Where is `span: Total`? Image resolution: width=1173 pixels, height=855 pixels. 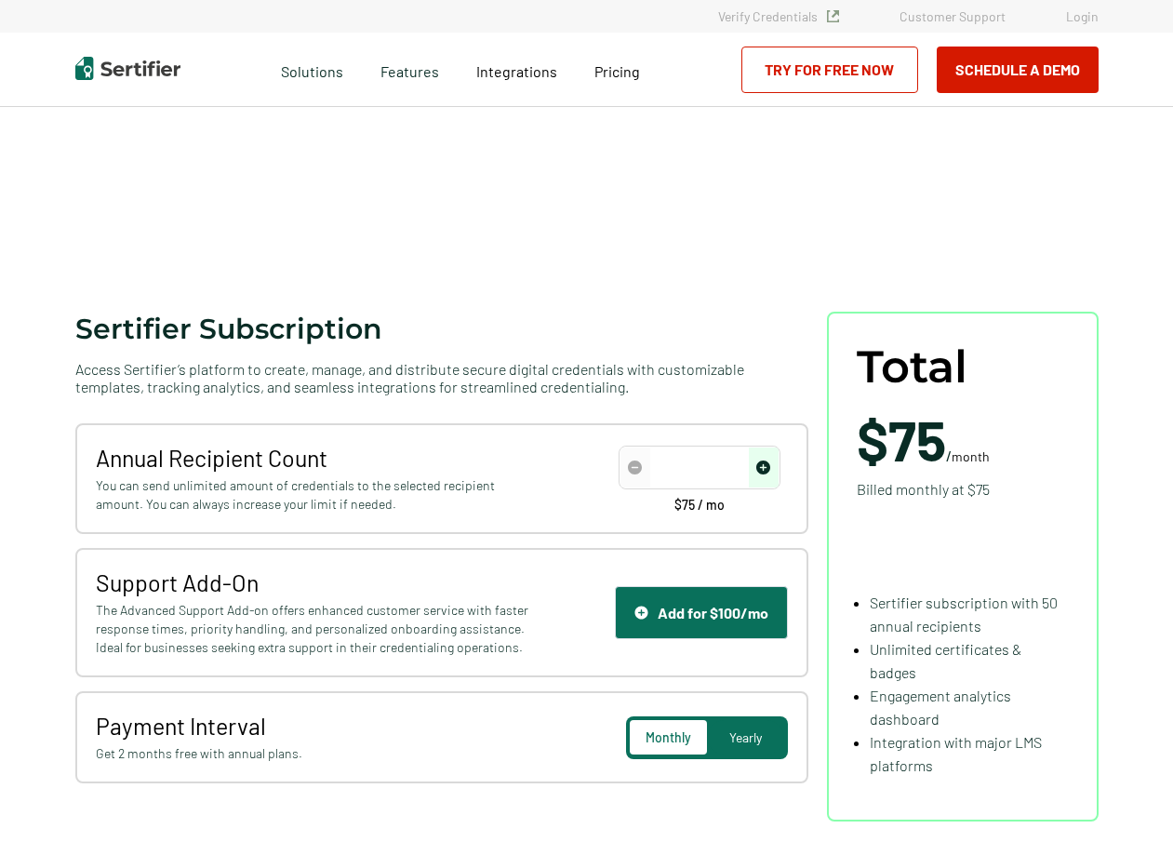
span: Total is located at coordinates (912, 367).